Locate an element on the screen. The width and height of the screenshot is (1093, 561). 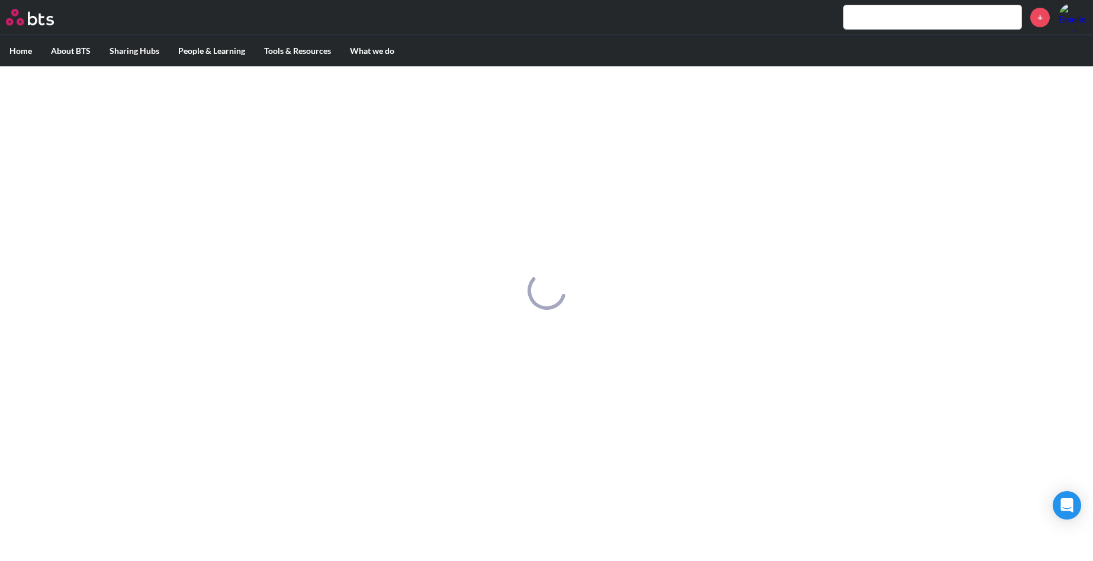
label: What we do is located at coordinates (372, 51).